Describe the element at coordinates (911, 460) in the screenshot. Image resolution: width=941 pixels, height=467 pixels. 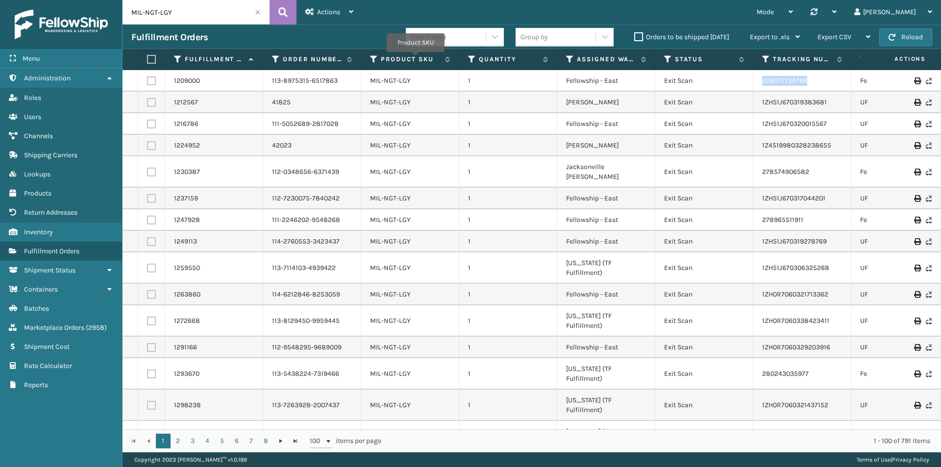
I see `a: Privacy Policy` at that location.